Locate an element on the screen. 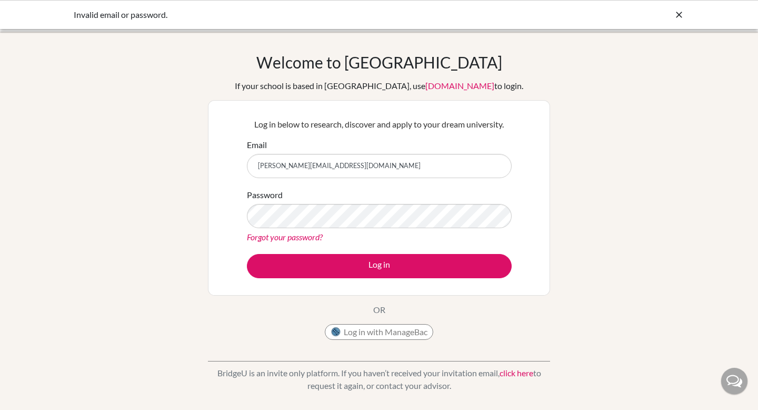  label: Email is located at coordinates (257, 145).